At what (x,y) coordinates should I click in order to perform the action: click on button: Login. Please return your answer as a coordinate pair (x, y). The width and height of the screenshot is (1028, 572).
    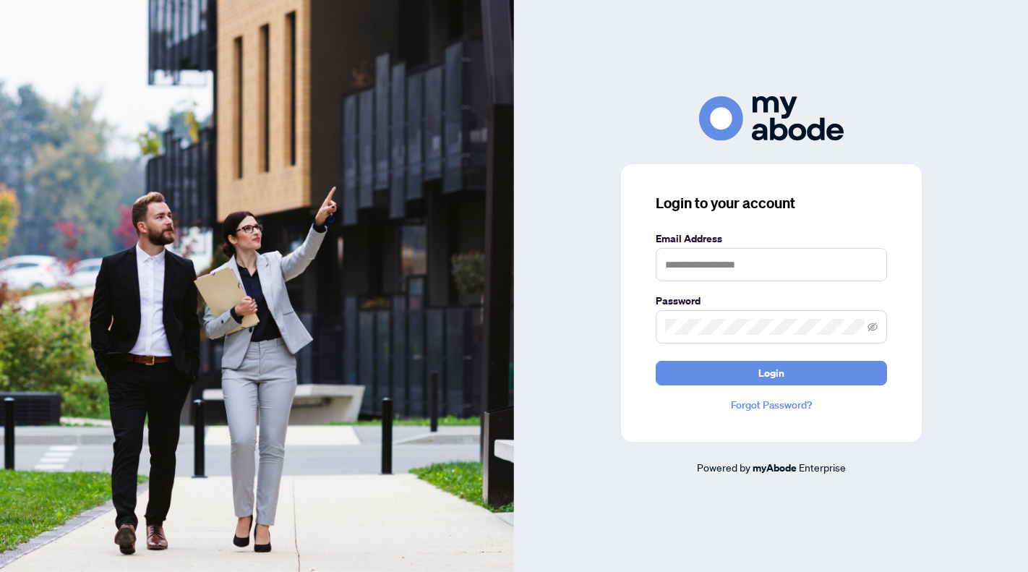
    Looking at the image, I should click on (771, 373).